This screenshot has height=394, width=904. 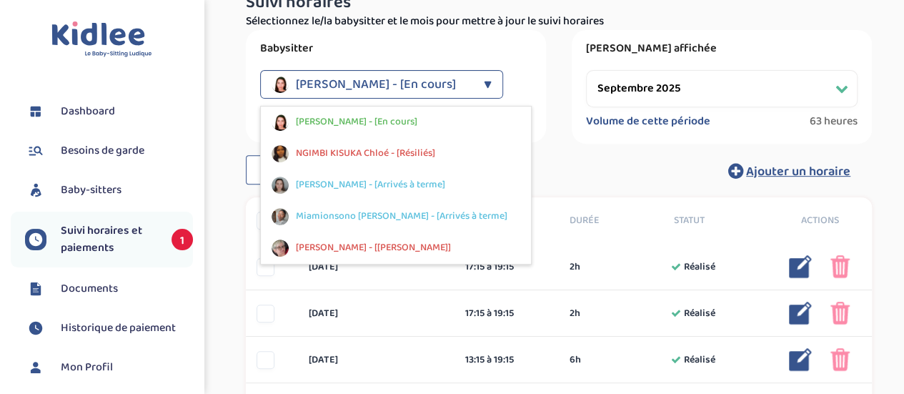 I want to click on span: NGIMBI KISUKA Chloé - [Résiliés], so click(x=365, y=153).